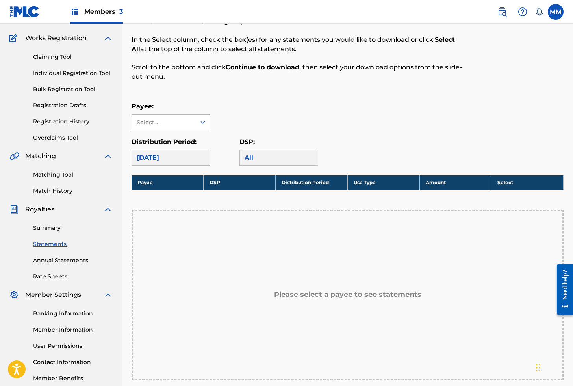 This screenshot has height=386, width=573. Describe the element at coordinates (73, 191) in the screenshot. I see `a: Match History` at that location.